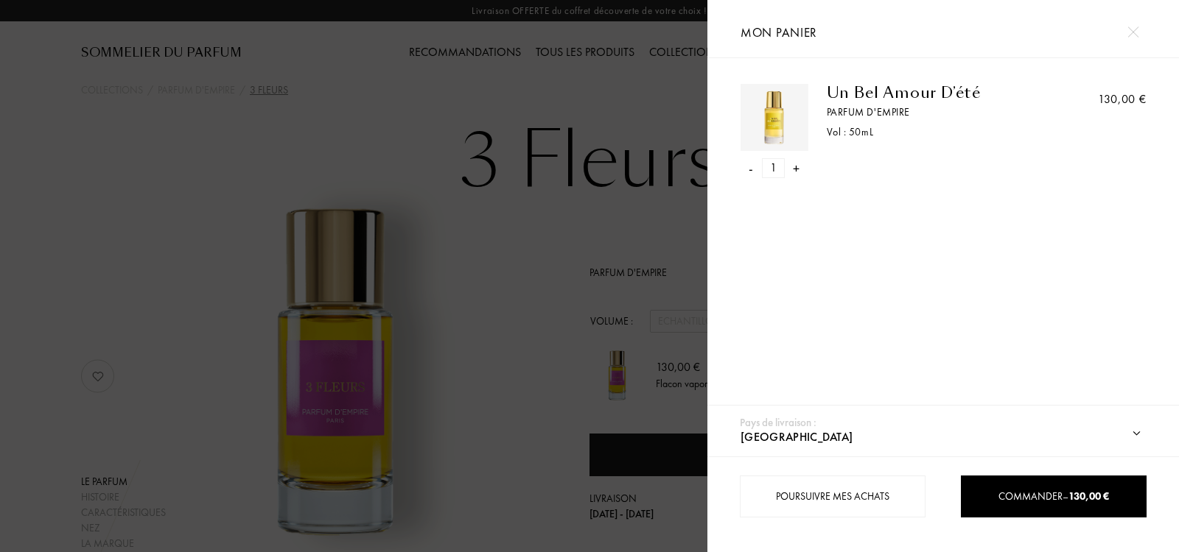  I want to click on div: Pays de livraison :, so click(778, 423).